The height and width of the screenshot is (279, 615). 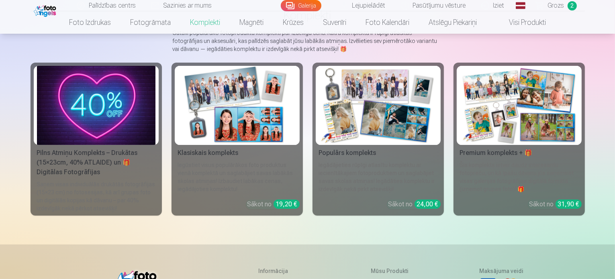 What do you see at coordinates (453, 22) in the screenshot?
I see `a: Atslēgu piekariņi` at bounding box center [453, 22].